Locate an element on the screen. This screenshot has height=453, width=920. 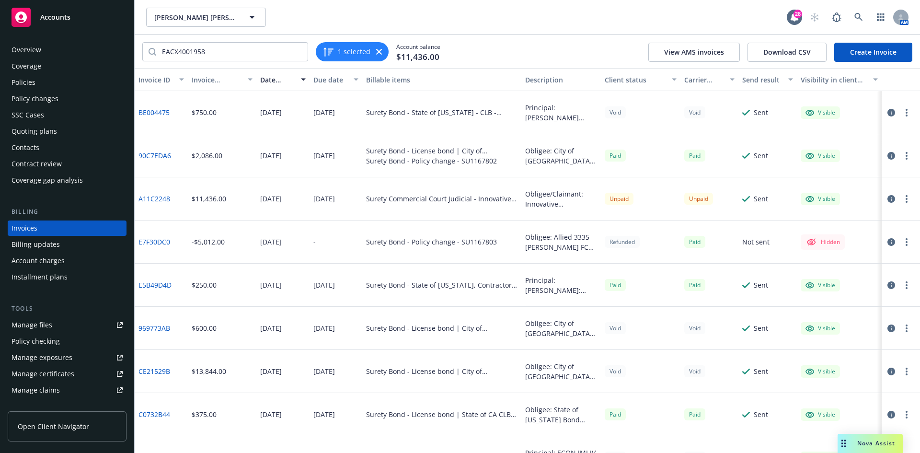
div: Not sent is located at coordinates (756, 242).